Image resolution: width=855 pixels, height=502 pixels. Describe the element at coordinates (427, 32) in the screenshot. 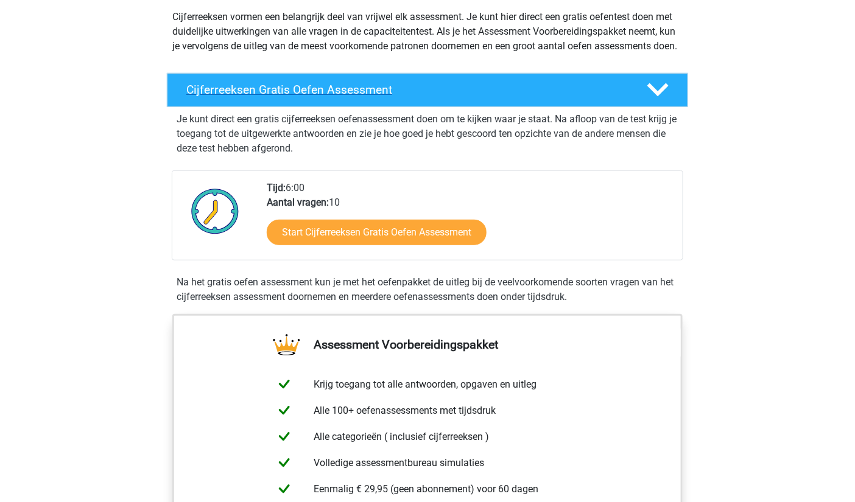

I see `p: Cijferreeksen vormen een belangrijk deel van vrijwel elk assessment. Je kunt hier direct een grat...` at that location.